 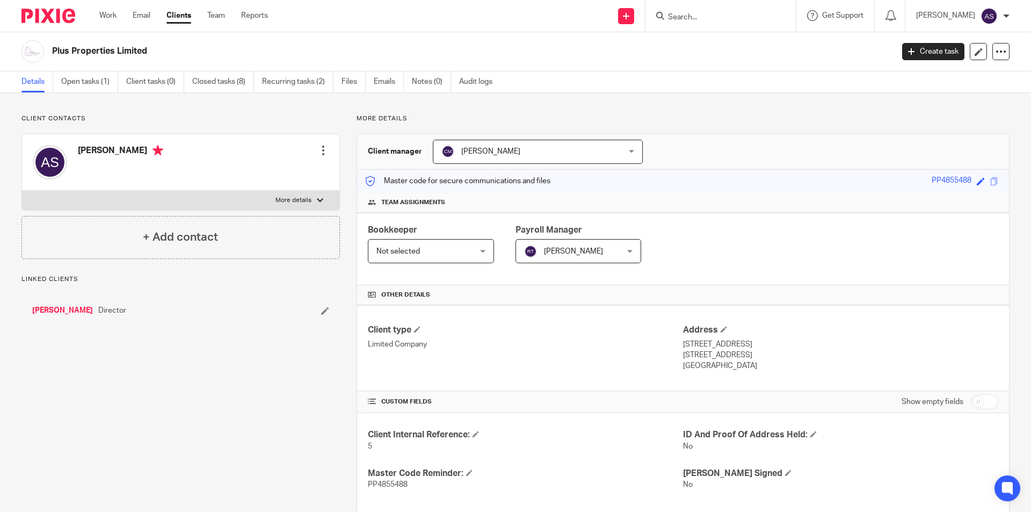 I want to click on span: Get Support, so click(x=843, y=16).